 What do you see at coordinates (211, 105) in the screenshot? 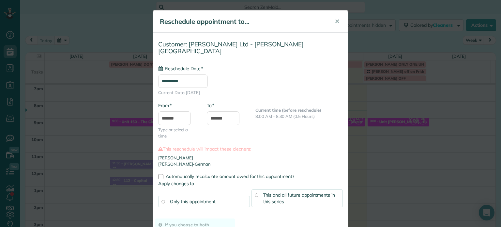
I see `label: To` at bounding box center [211, 105].